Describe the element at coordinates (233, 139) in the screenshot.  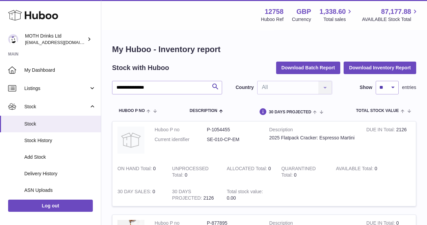
I see `dd: SE-010-CP-EM` at that location.